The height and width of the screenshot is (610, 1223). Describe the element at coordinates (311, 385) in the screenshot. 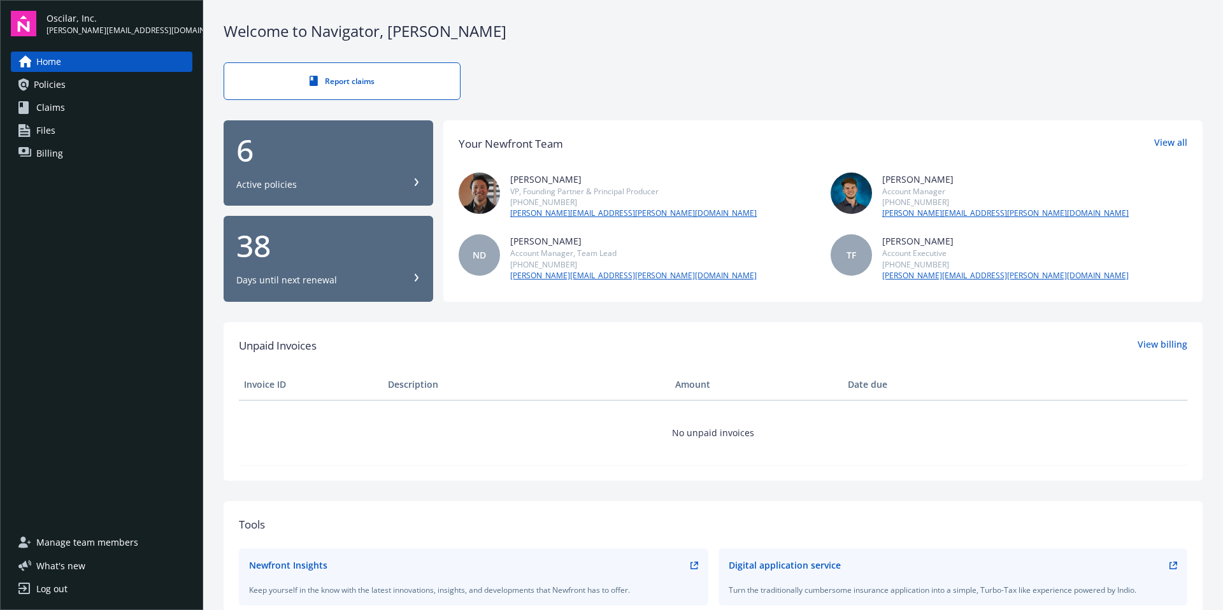

I see `th: Invoice ID` at that location.